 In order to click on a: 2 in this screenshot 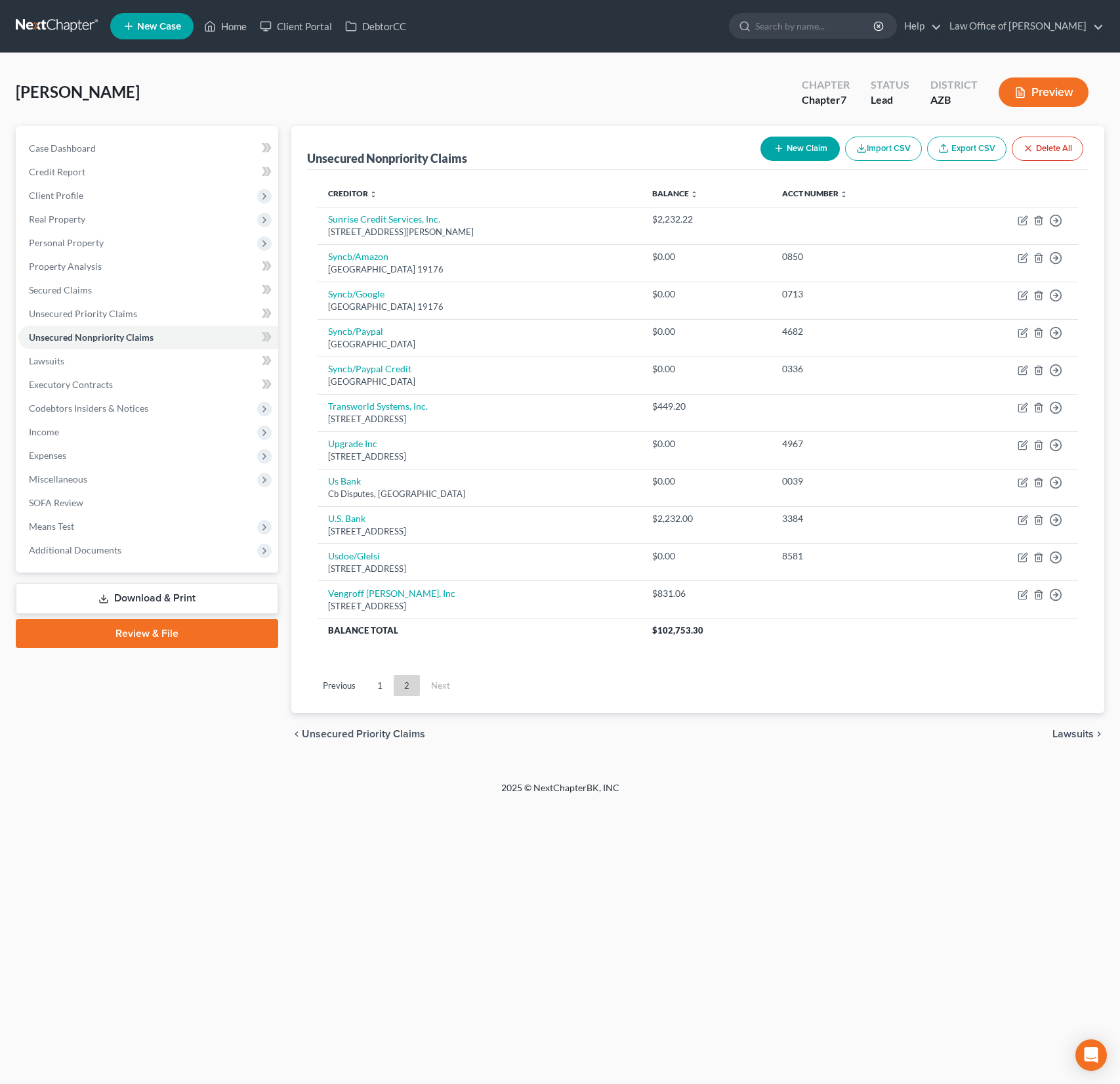, I will do `click(407, 685)`.